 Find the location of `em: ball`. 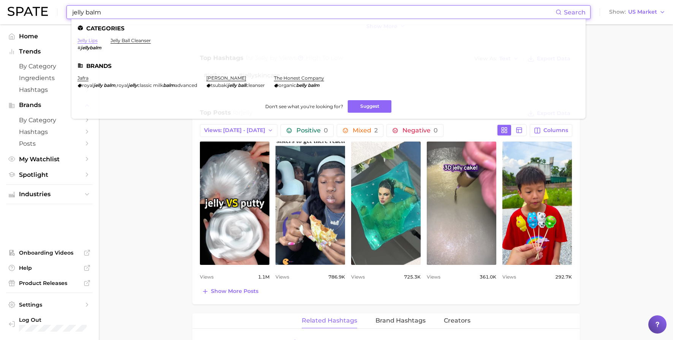

em: ball is located at coordinates (242, 85).